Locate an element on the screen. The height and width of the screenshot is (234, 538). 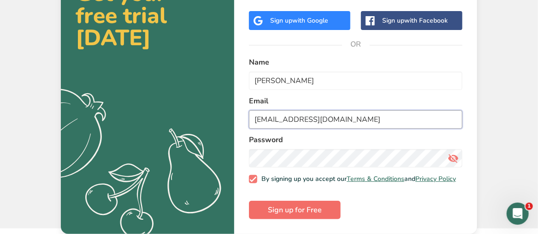
span: By signing up you accept our and is located at coordinates (357, 179).